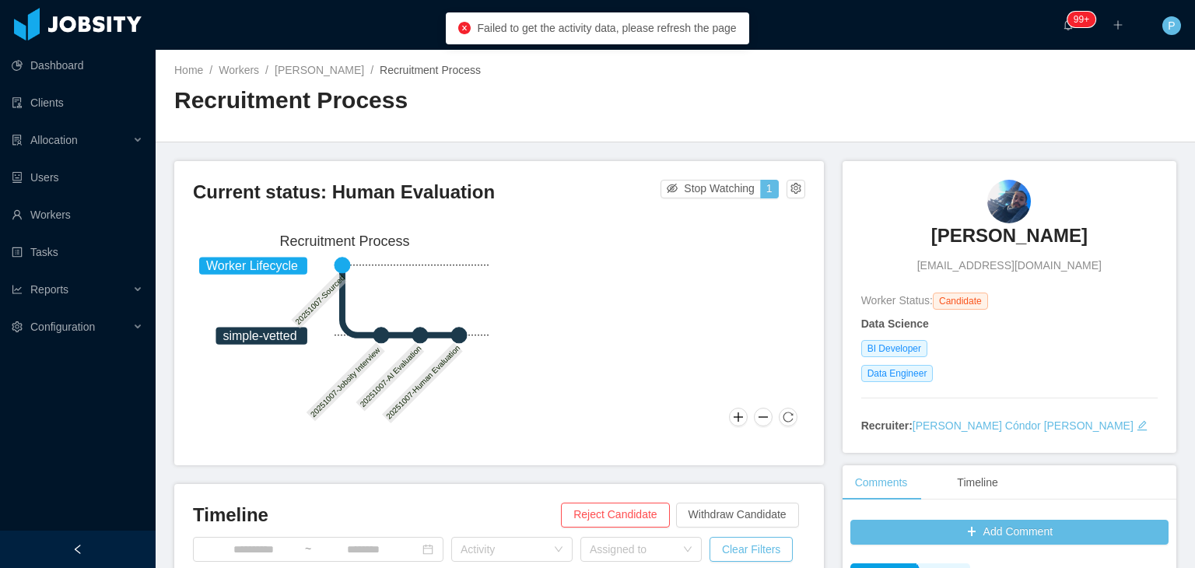  I want to click on h2: Recruitment Process, so click(425, 100).